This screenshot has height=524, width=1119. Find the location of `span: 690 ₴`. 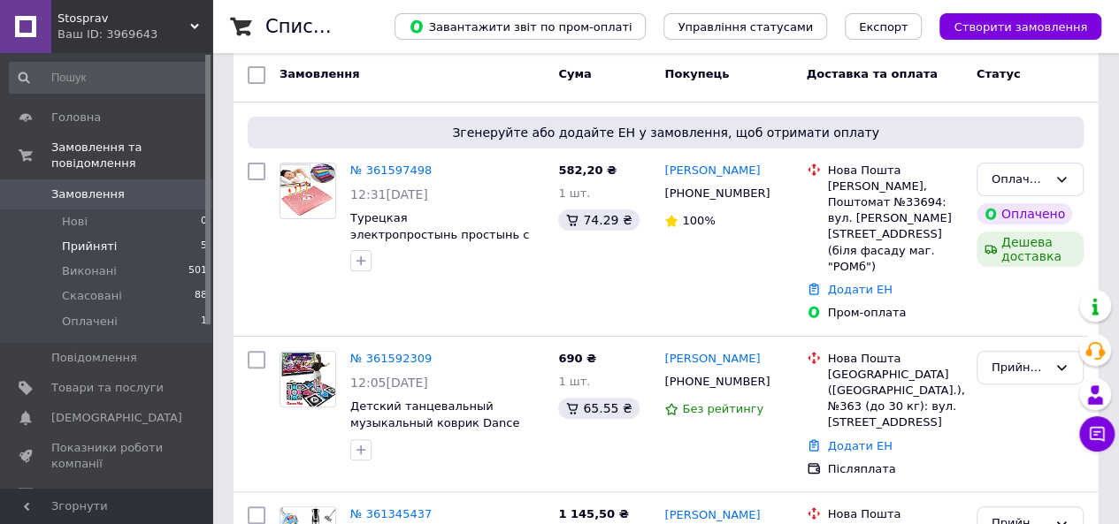

span: 690 ₴ is located at coordinates (577, 358).